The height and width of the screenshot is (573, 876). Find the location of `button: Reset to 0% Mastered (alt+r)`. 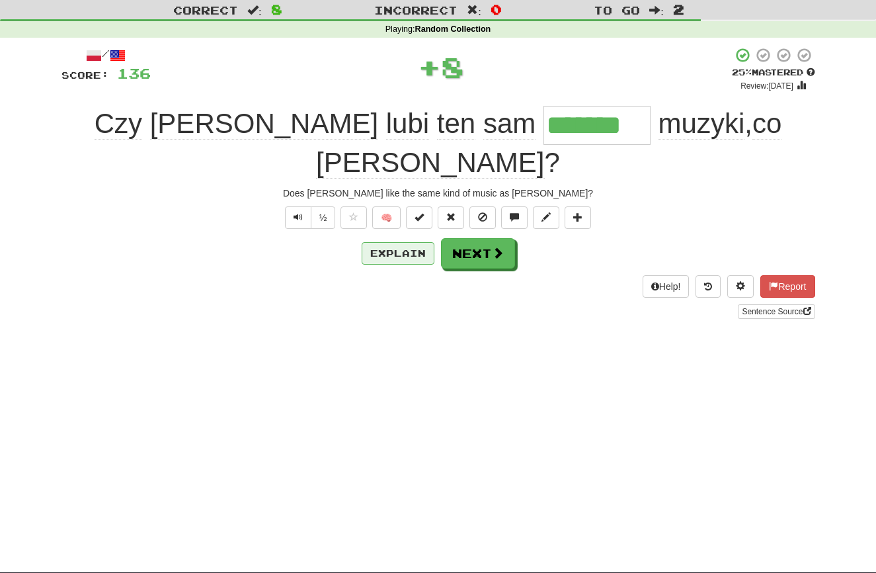

button: Reset to 0% Mastered (alt+r) is located at coordinates (451, 218).